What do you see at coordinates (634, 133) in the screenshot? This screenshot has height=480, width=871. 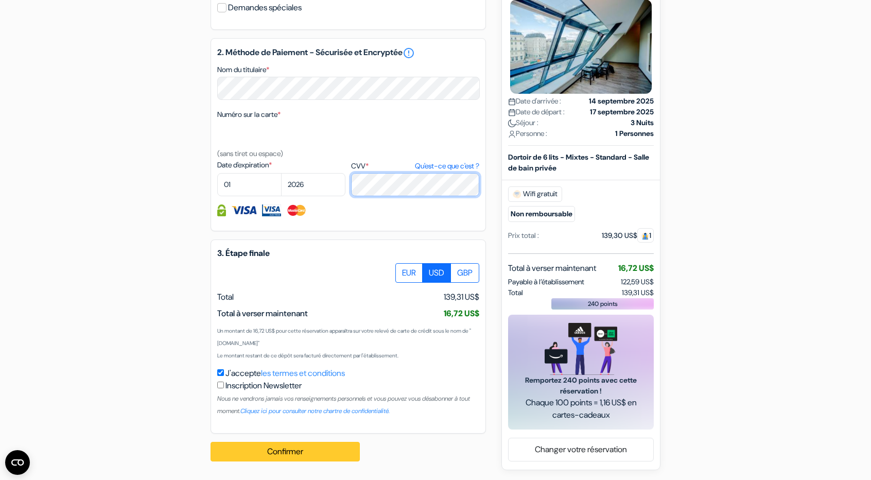 I see `strong: 1 Personnes` at bounding box center [634, 133].